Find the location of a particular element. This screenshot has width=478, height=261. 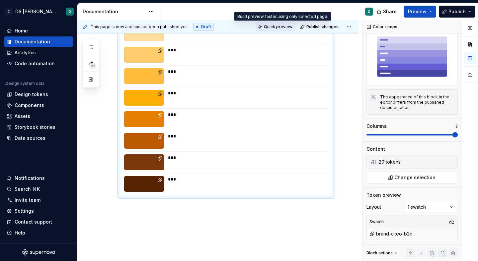

a: Documentation is located at coordinates (38, 42).